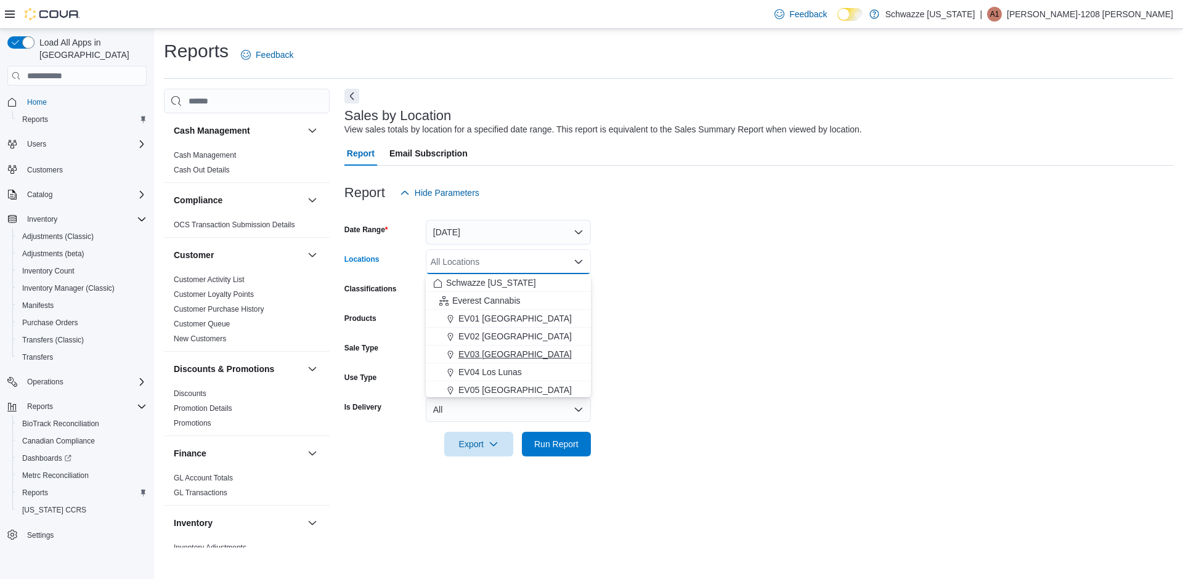 The height and width of the screenshot is (579, 1183). I want to click on span: Operations, so click(84, 382).